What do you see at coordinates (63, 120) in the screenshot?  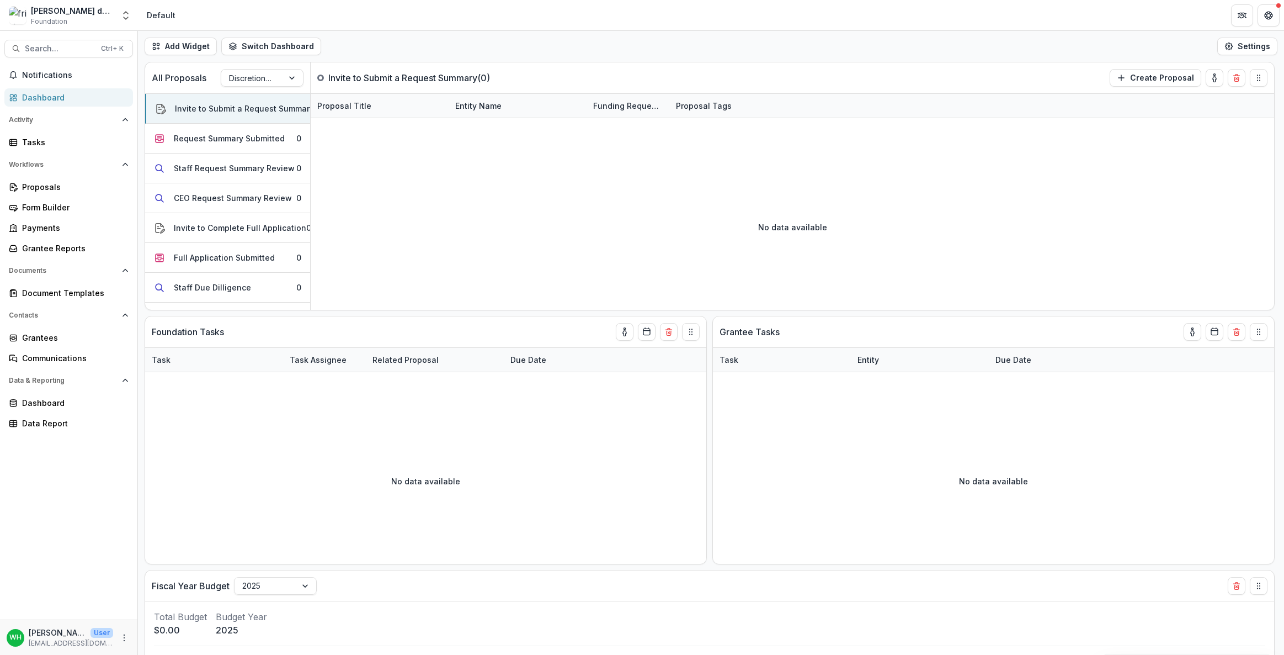 I see `span: Activity` at bounding box center [63, 120].